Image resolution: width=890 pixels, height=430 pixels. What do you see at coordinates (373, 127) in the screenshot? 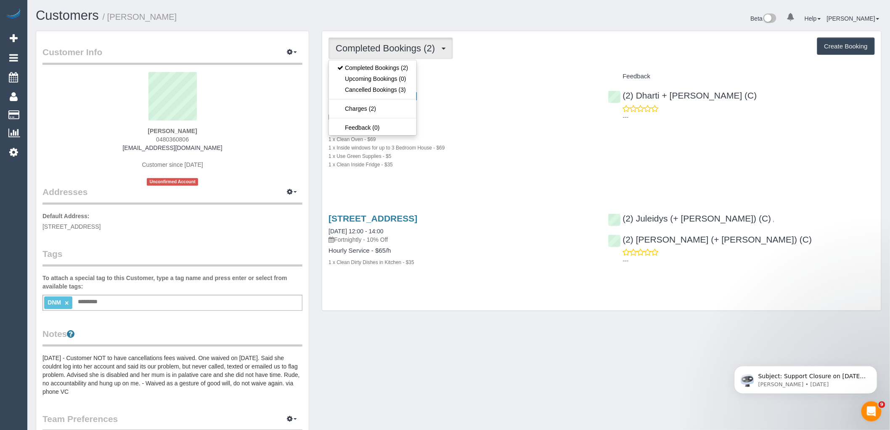
I see `a: Feedback (0)` at bounding box center [373, 127].